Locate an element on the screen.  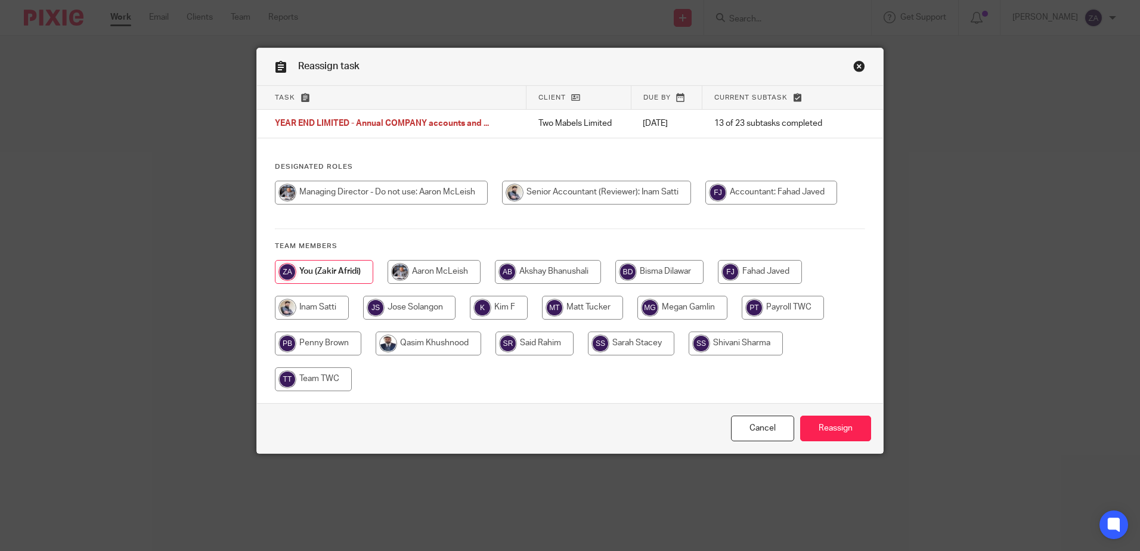
h4: Team members is located at coordinates (570, 246).